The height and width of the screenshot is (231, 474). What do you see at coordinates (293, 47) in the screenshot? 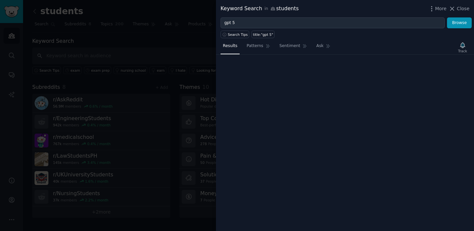
I see `a: Sentiment` at bounding box center [293, 47].